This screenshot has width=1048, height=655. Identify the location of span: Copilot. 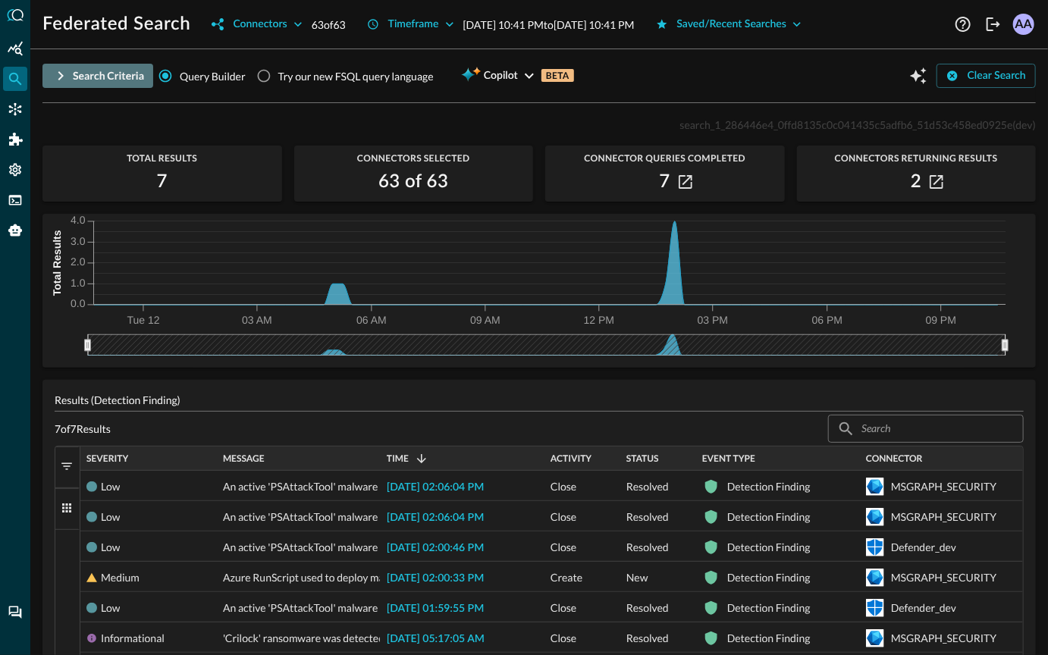
(500, 76).